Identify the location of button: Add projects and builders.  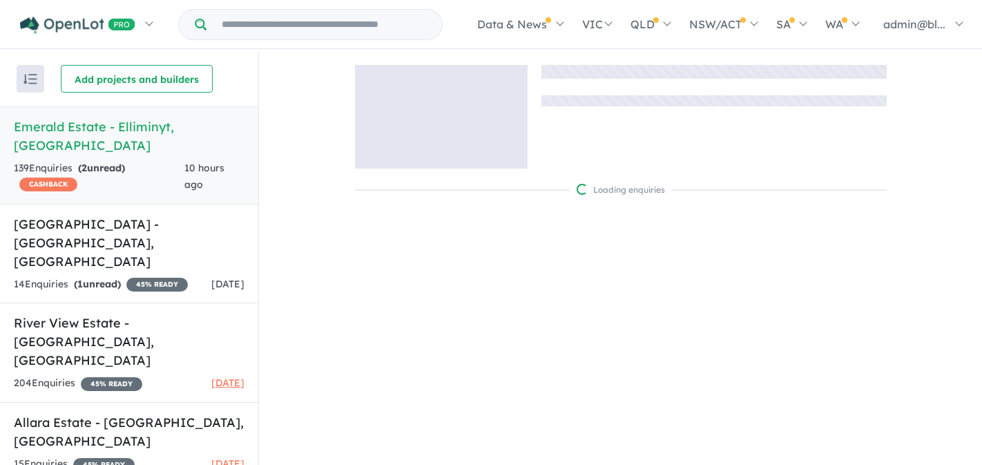
(137, 79).